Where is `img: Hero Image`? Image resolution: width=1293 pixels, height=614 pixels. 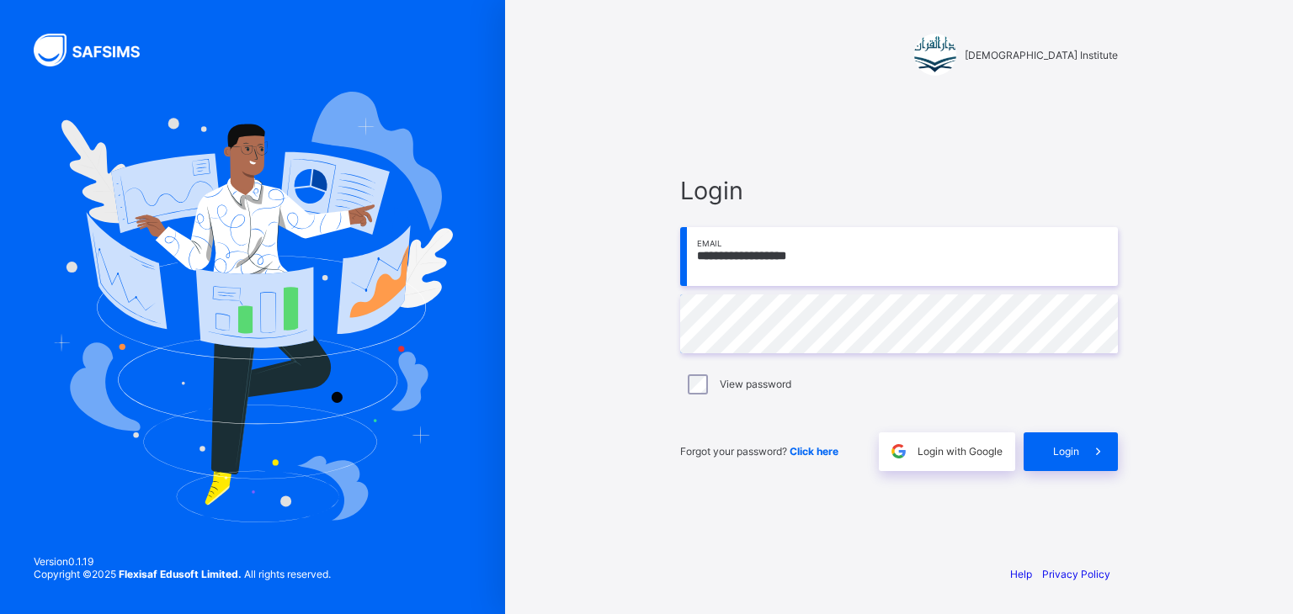
img: Hero Image is located at coordinates (253, 307).